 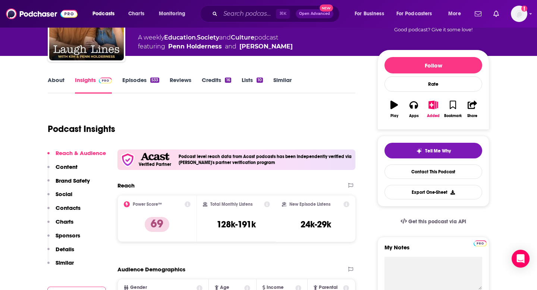 I want to click on div: 10, so click(x=259, y=80).